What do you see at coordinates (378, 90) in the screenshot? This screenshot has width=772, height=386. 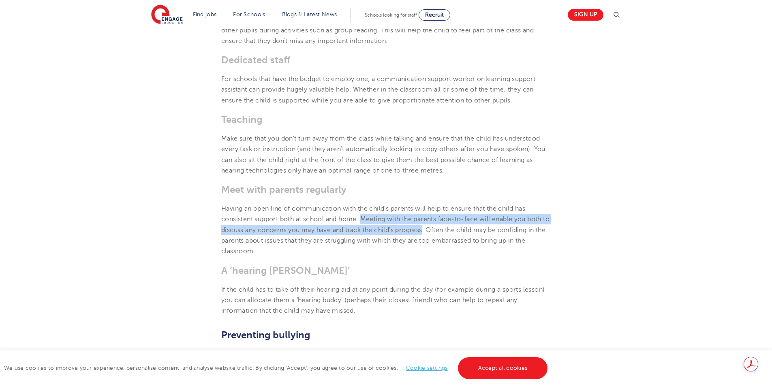 I see `span: For schools that have the budget to employ one, a communication support worker or learning suppor...` at bounding box center [378, 90].